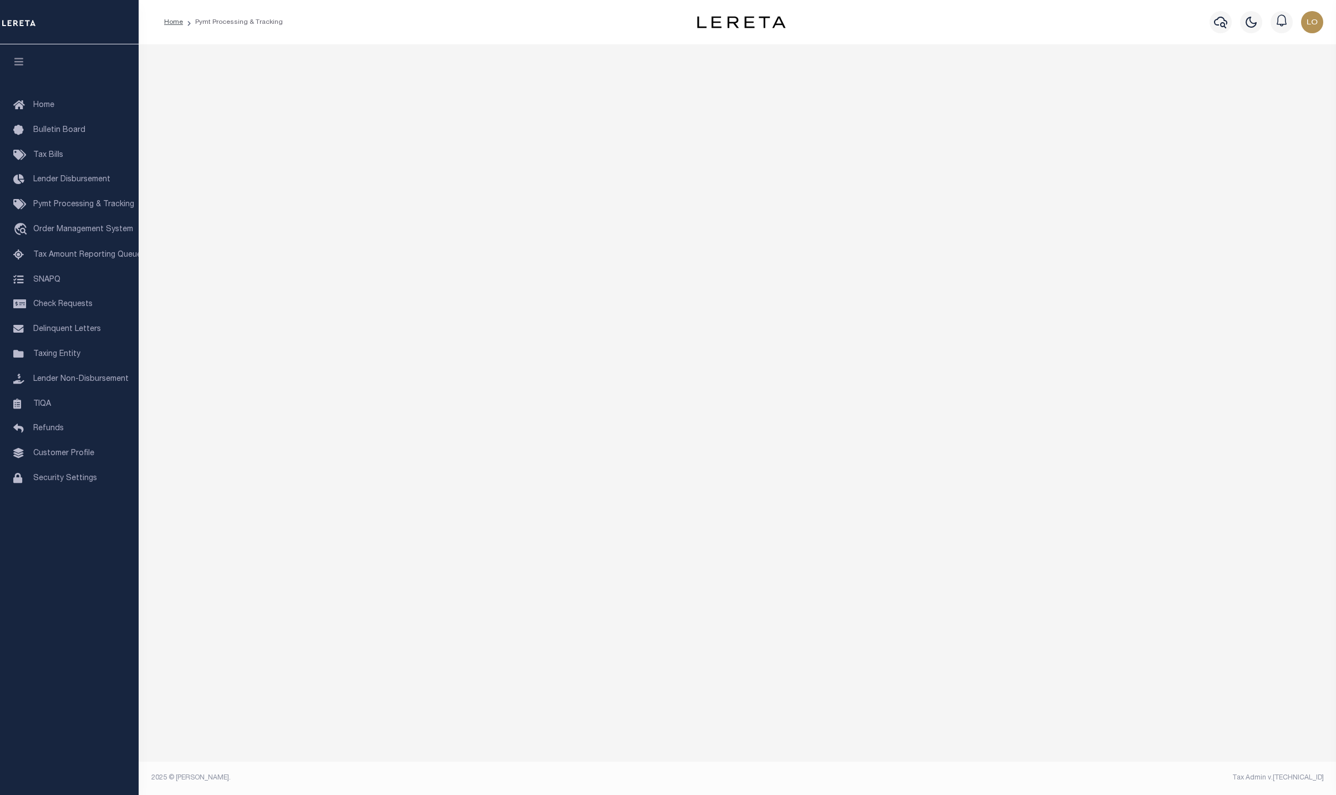  Describe the element at coordinates (81, 379) in the screenshot. I see `span: Lender Non-Disbursement` at that location.